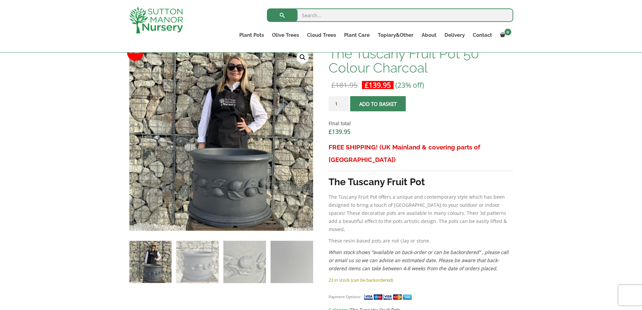 This screenshot has height=310, width=642. What do you see at coordinates (292, 262) in the screenshot?
I see `img: The Tuscany Fruit Pot 50 Colour Charcoal - Image 4` at bounding box center [292, 262].